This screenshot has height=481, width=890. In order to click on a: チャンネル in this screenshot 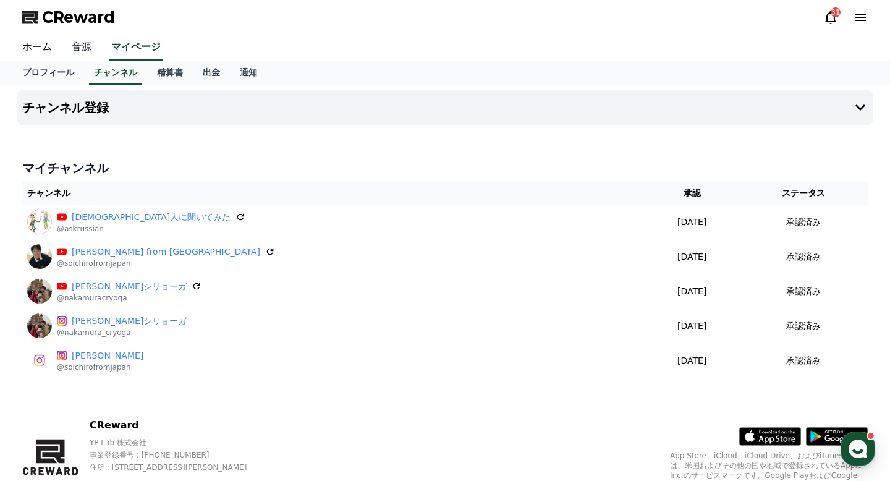, I will do `click(116, 73)`.